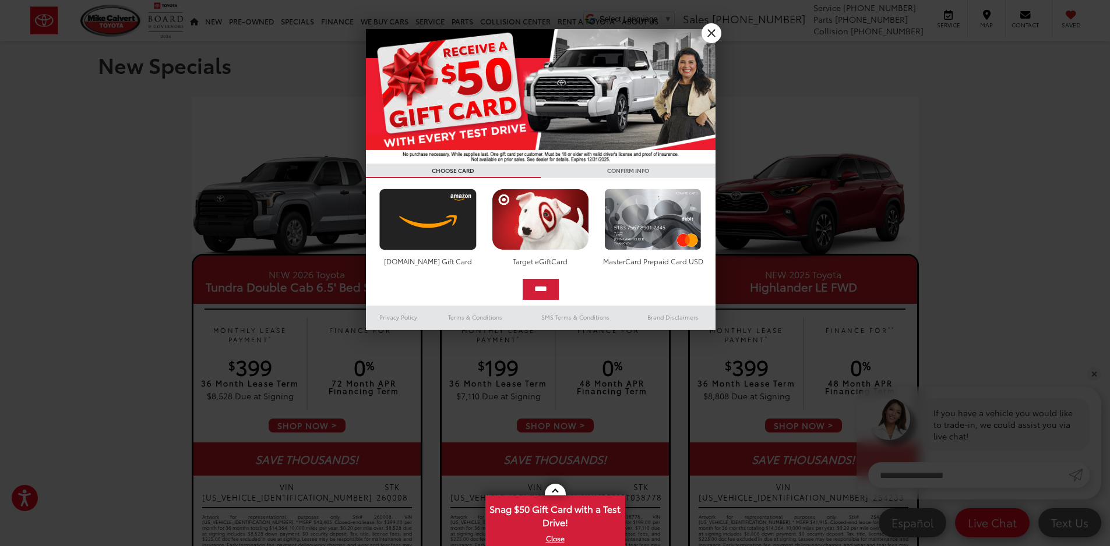 This screenshot has width=1110, height=546. Describe the element at coordinates (540, 220) in the screenshot. I see `img: targetcard.png` at that location.